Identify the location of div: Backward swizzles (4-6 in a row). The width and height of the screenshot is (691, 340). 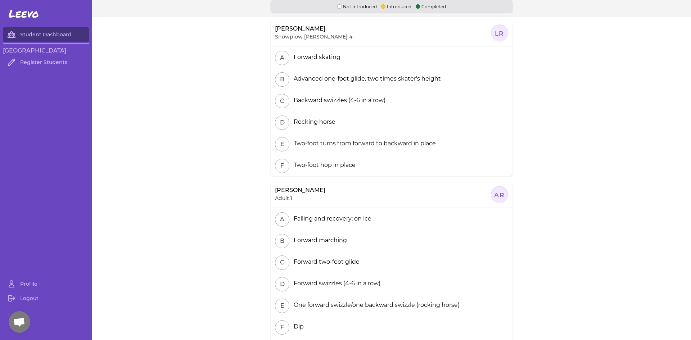
(338, 100).